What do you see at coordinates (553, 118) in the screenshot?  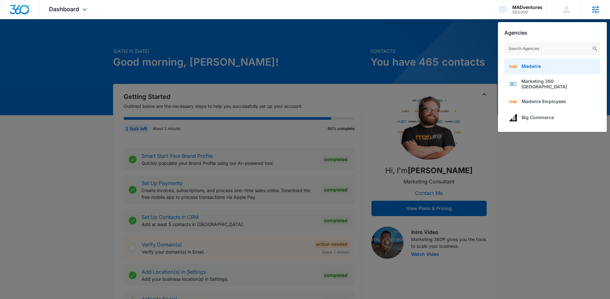 I see `a: Big Commerce` at bounding box center [553, 118].